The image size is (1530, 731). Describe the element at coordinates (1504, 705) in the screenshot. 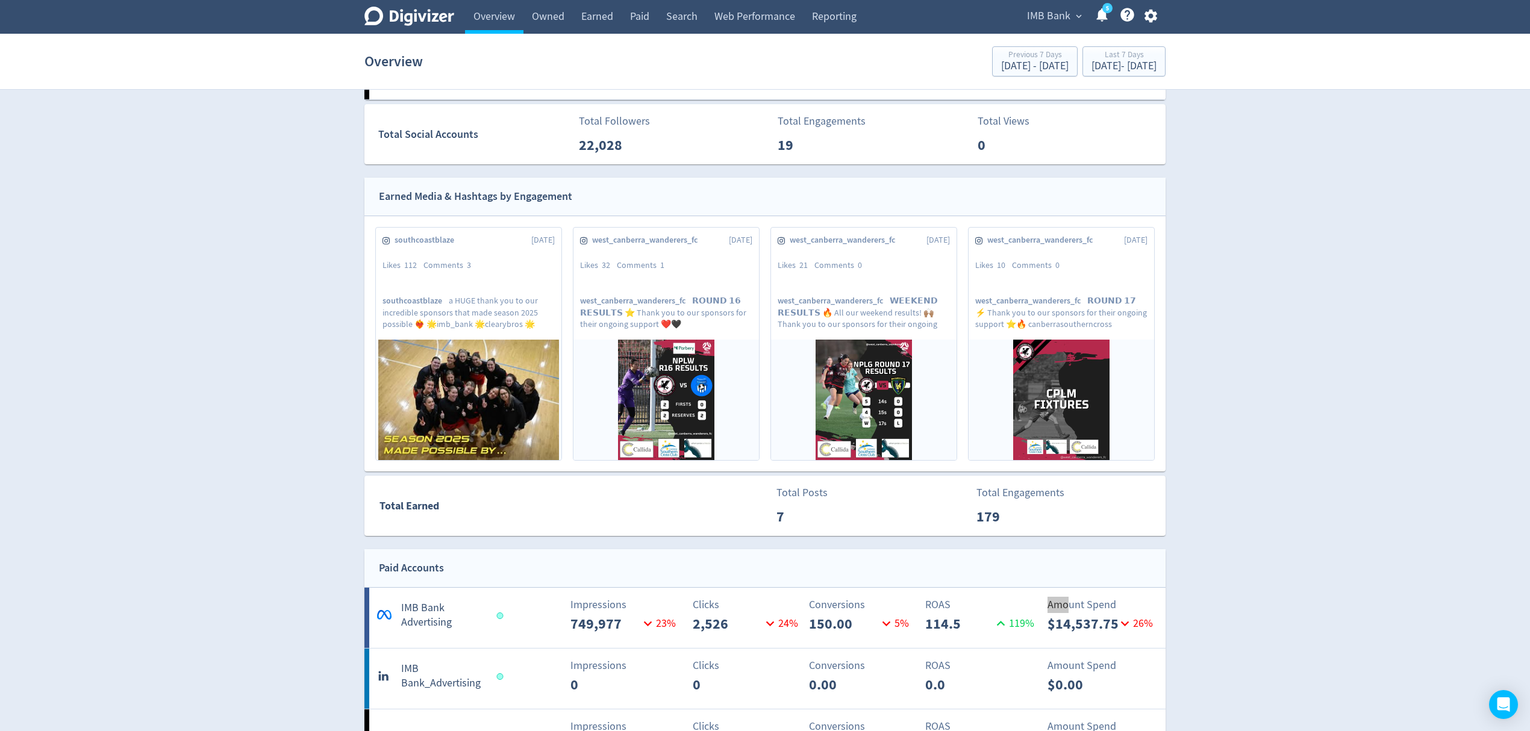

I see `div: Open Intercom Messenger` at that location.